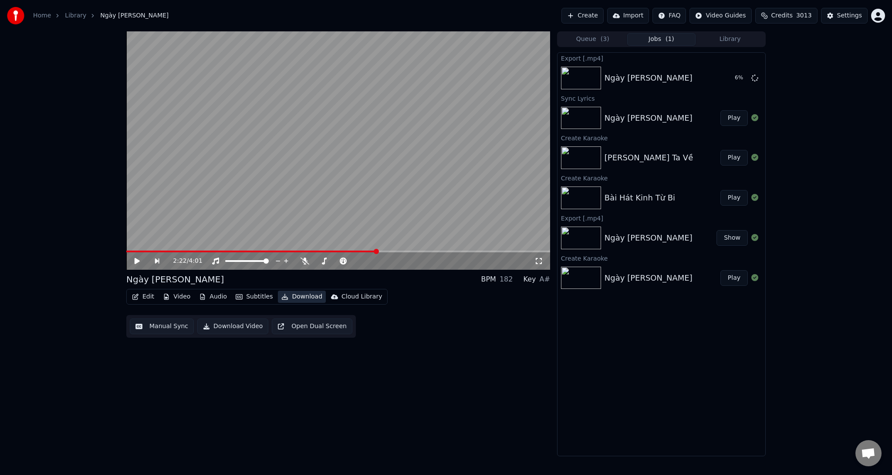 The image size is (892, 475). Describe the element at coordinates (730, 39) in the screenshot. I see `button: Library` at that location.